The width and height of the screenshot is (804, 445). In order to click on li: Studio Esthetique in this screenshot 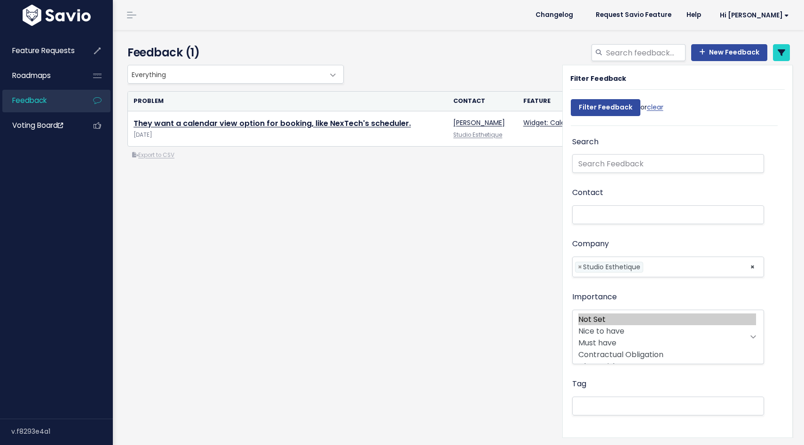, I will do `click(609, 267)`.